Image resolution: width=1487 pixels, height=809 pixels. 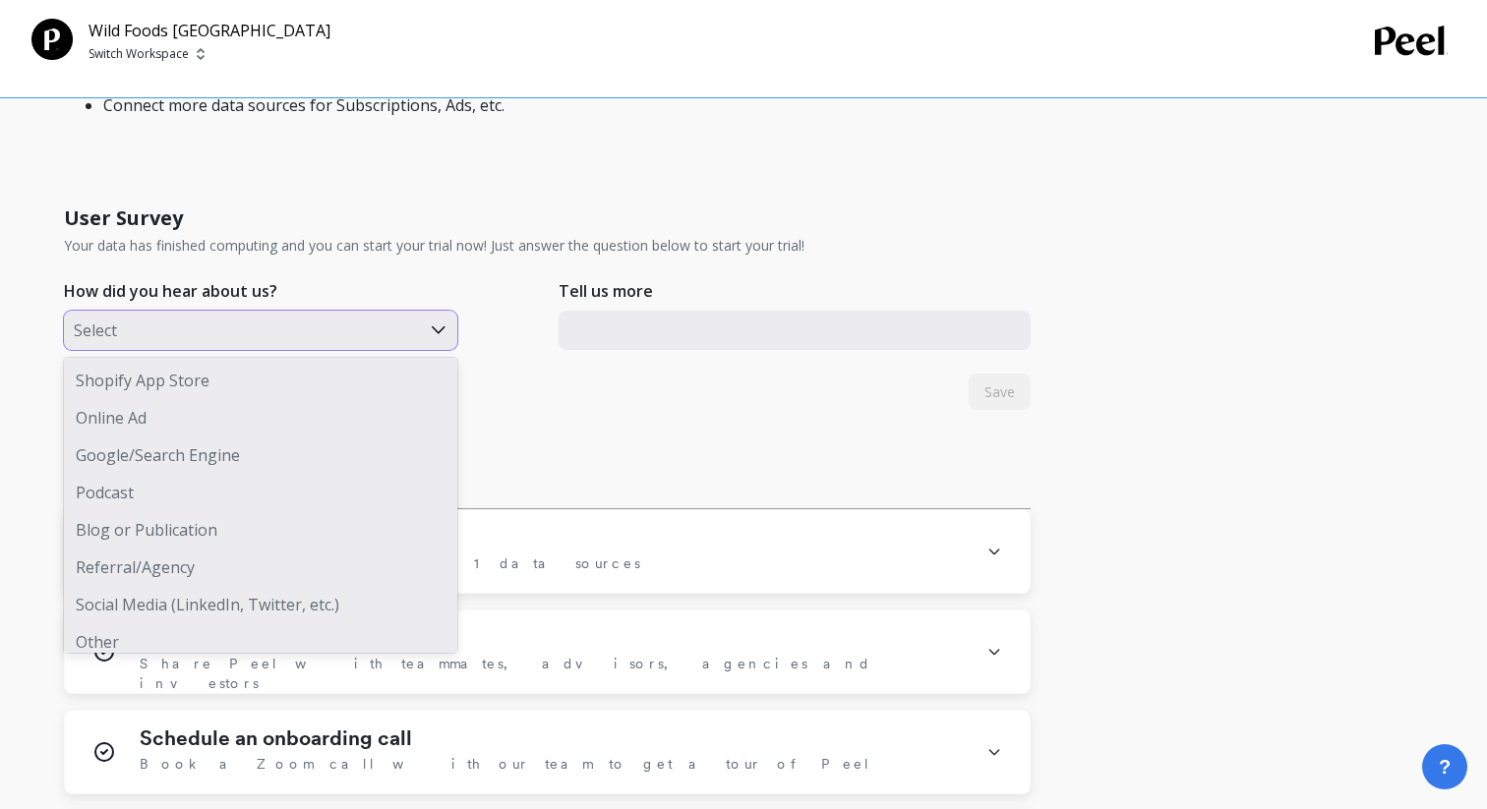 What do you see at coordinates (275, 738) in the screenshot?
I see `h1: Schedule an onboarding call` at bounding box center [275, 738].